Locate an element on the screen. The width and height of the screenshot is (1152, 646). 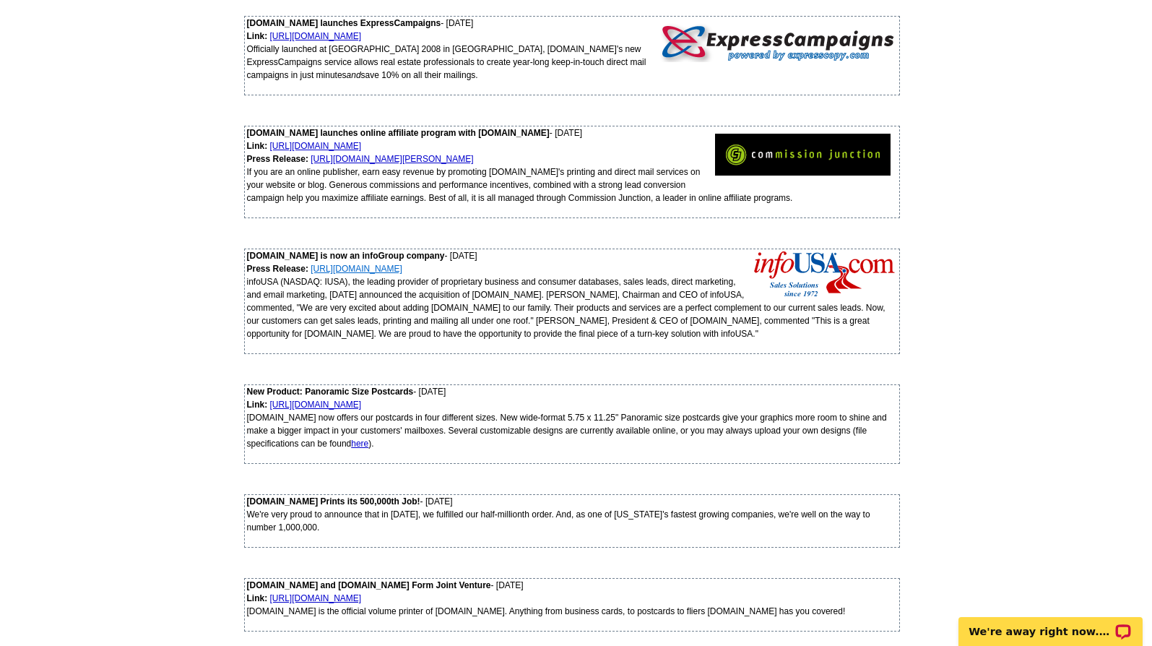
strong: New Product: Panoramic Size Postcards is located at coordinates (330, 392).